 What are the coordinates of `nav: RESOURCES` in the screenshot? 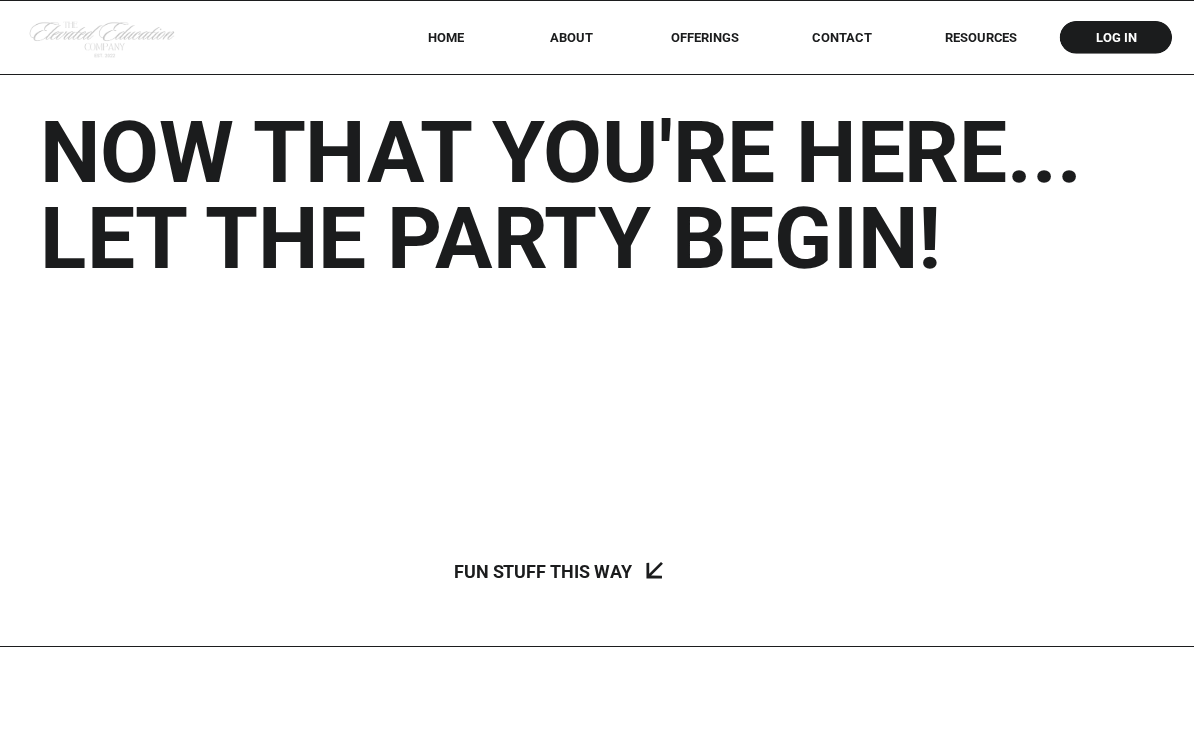 It's located at (980, 37).